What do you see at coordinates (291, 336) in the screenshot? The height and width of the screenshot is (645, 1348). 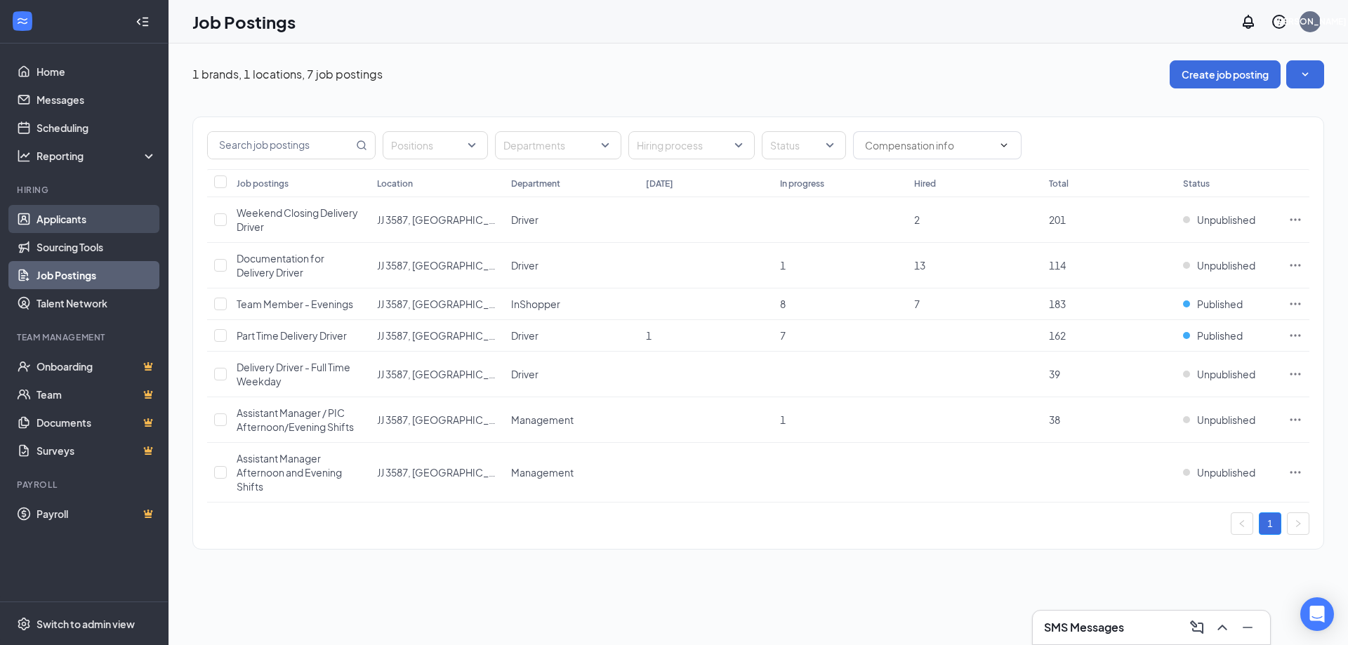 I see `span: Part Time Delivery Driver` at bounding box center [291, 336].